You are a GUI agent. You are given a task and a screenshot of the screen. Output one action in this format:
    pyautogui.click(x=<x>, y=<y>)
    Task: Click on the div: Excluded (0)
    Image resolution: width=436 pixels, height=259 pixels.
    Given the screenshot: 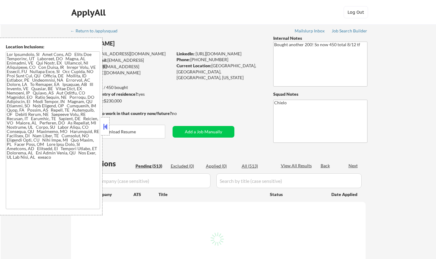 What is the action you would take?
    pyautogui.click(x=186, y=166)
    